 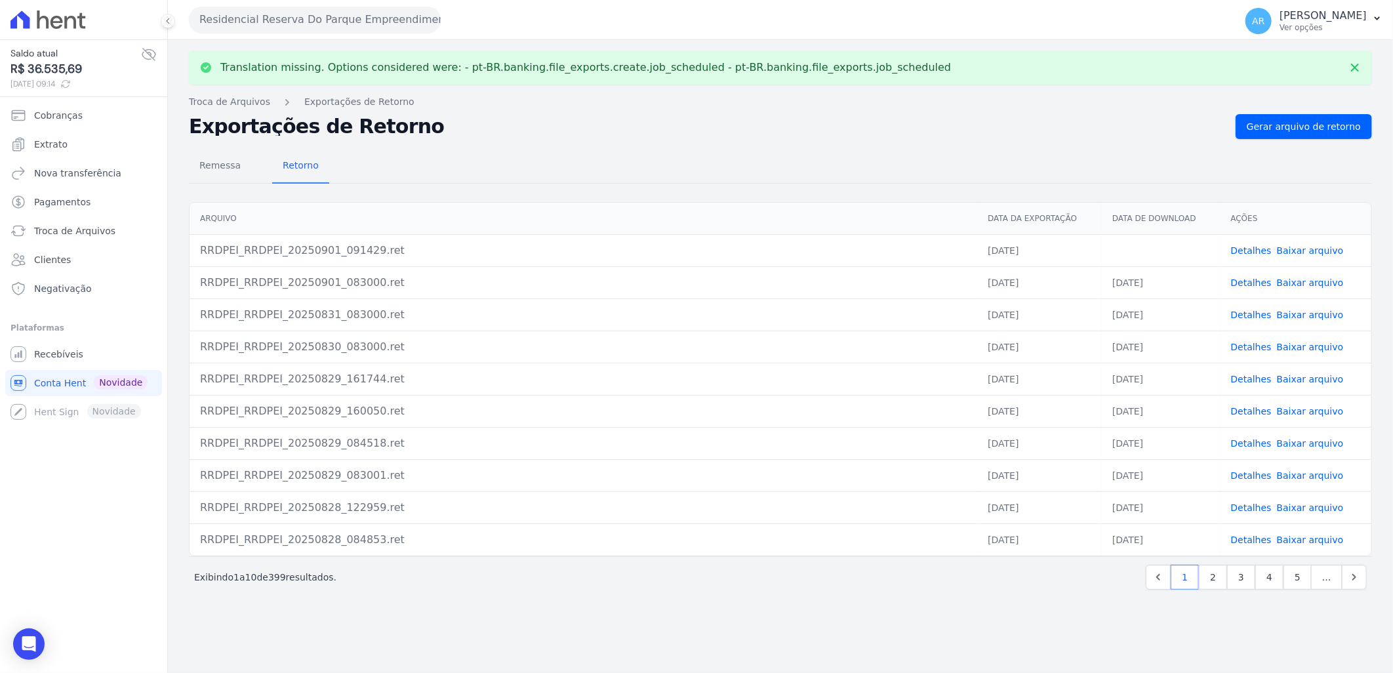 What do you see at coordinates (220, 167) in the screenshot?
I see `a: Remessa` at bounding box center [220, 167].